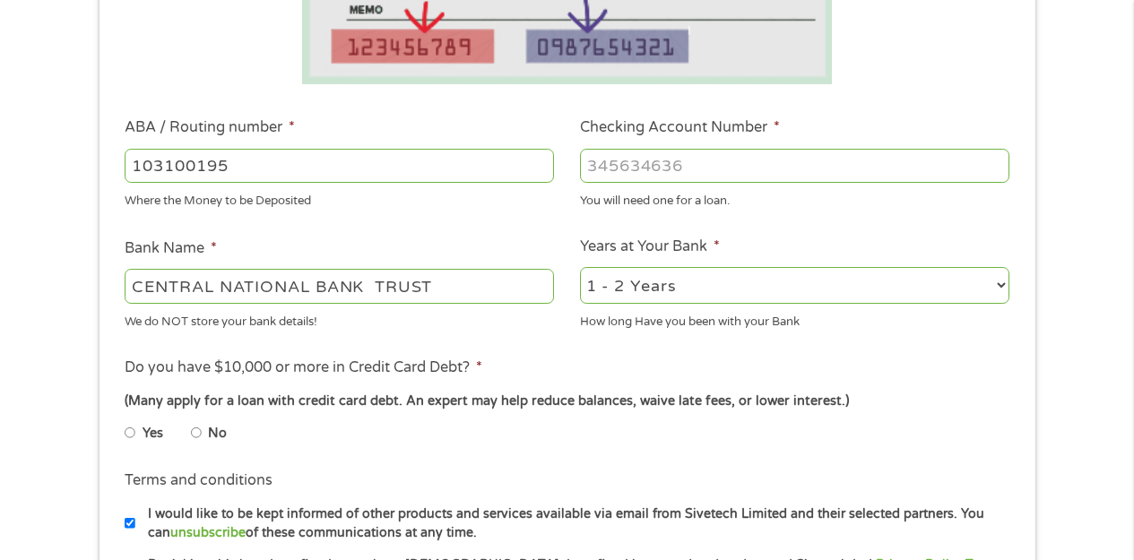 This screenshot has height=560, width=1134. What do you see at coordinates (198, 481) in the screenshot?
I see `label: Terms and conditions` at bounding box center [198, 481].